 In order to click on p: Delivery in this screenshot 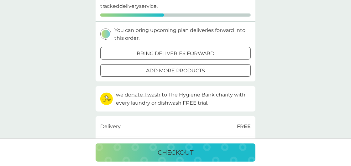, I will do `click(110, 127)`.